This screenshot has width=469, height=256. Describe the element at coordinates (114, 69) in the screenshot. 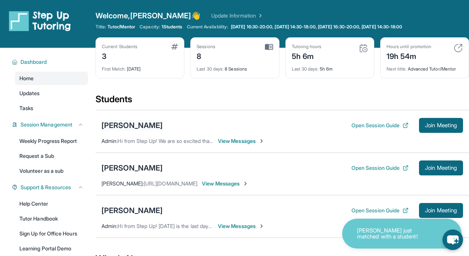

I see `span: First Match :` at that location.